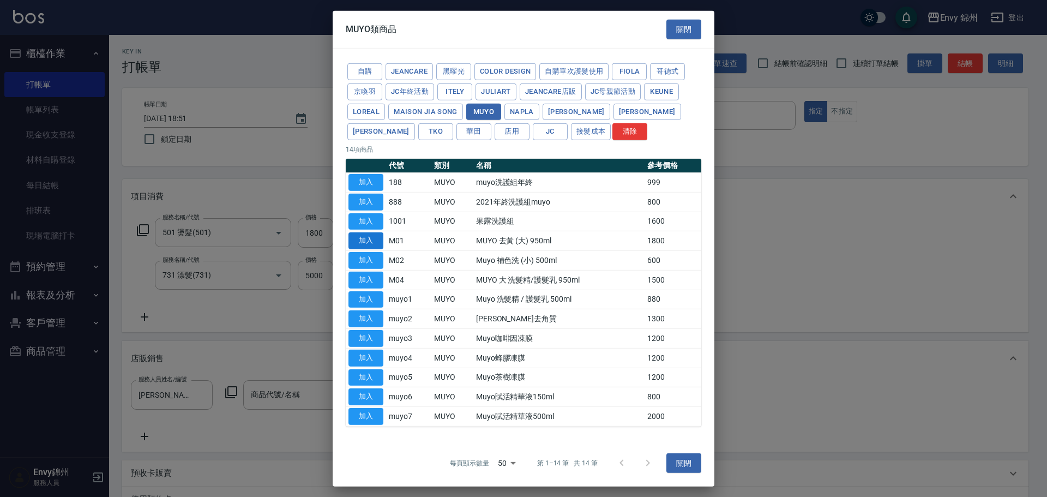  Describe the element at coordinates (559, 202) in the screenshot. I see `td: 2021年終洗護組muyo` at that location.